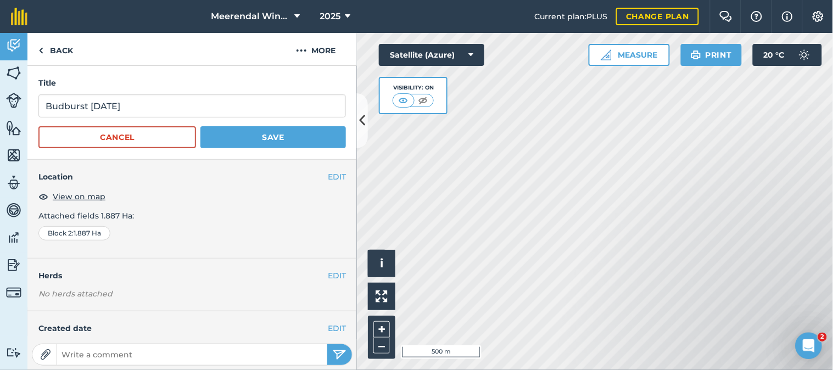  What do you see at coordinates (19, 16) in the screenshot?
I see `img: fieldmargin Logo` at bounding box center [19, 16].